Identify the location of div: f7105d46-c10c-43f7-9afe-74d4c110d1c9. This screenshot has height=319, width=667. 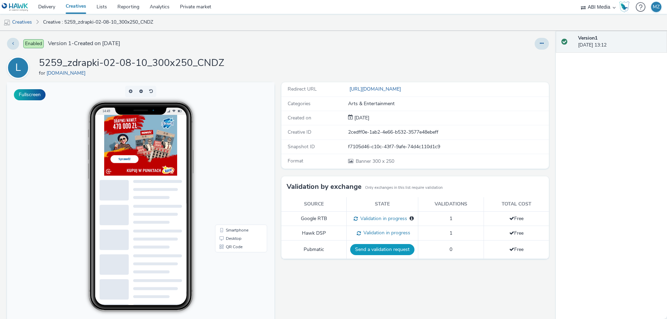
(448, 147).